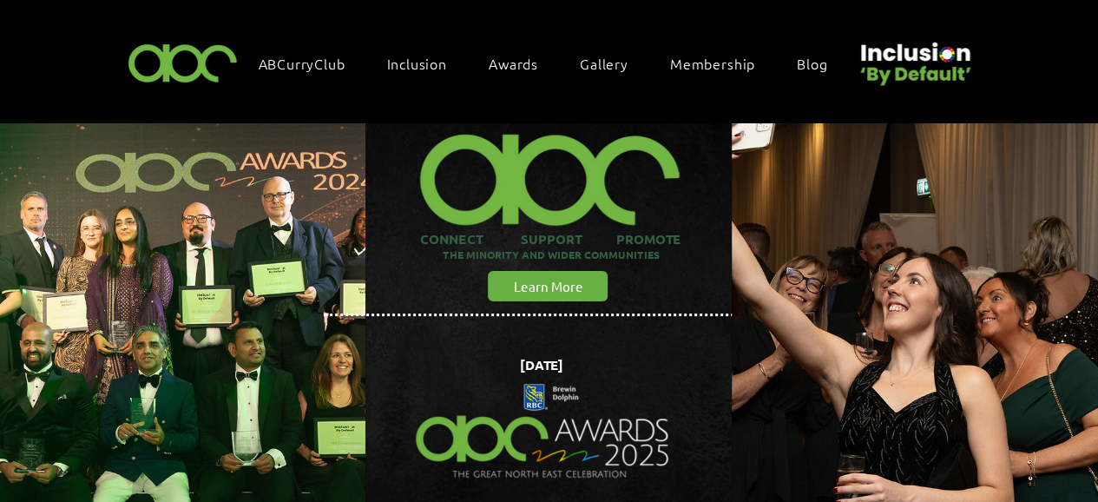  What do you see at coordinates (417, 63) in the screenshot?
I see `span: Inclusion` at bounding box center [417, 63].